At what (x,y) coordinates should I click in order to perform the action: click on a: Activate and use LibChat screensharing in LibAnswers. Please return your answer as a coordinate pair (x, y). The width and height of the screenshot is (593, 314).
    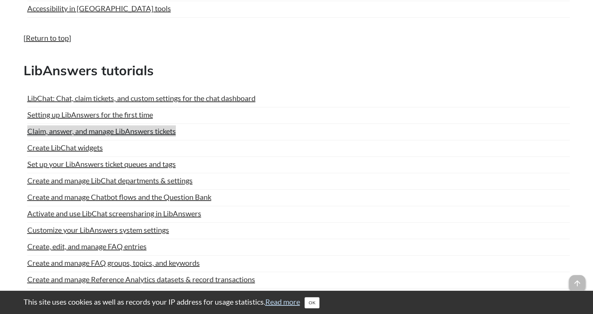
    Looking at the image, I should click on (114, 213).